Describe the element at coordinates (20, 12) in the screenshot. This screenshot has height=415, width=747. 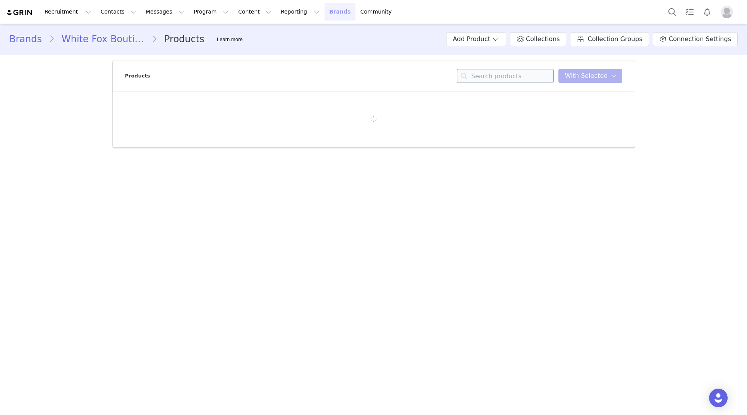
I see `a: grin logo` at that location.